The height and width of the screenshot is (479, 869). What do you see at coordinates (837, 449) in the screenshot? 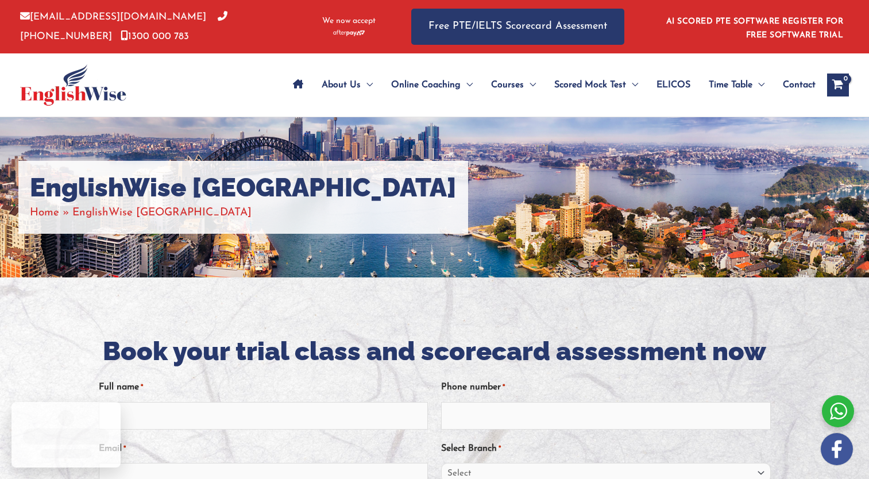
I see `img: white-facebook.png` at bounding box center [837, 449].